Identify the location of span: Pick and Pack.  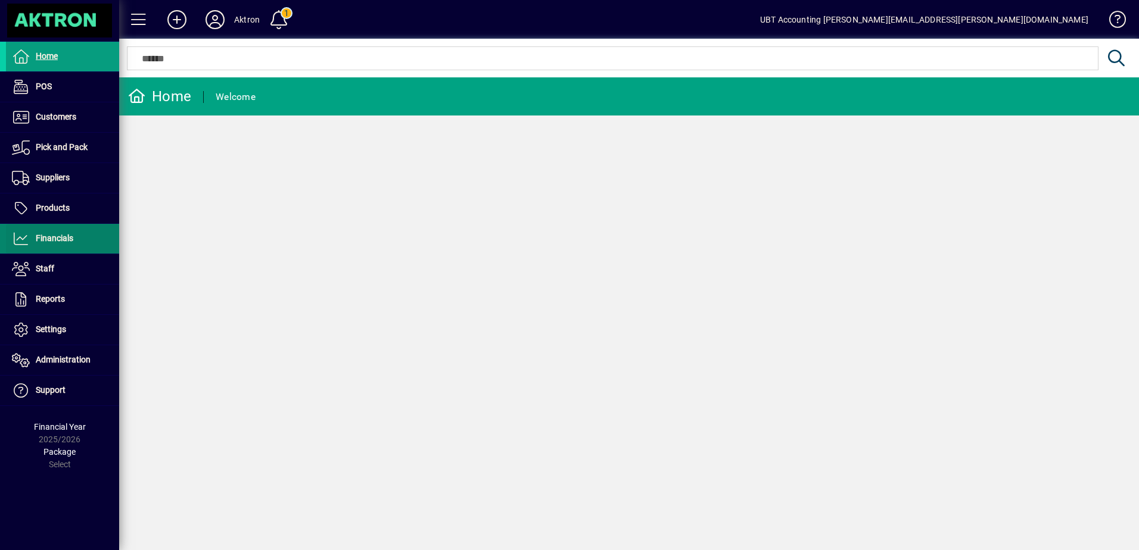
(61, 147).